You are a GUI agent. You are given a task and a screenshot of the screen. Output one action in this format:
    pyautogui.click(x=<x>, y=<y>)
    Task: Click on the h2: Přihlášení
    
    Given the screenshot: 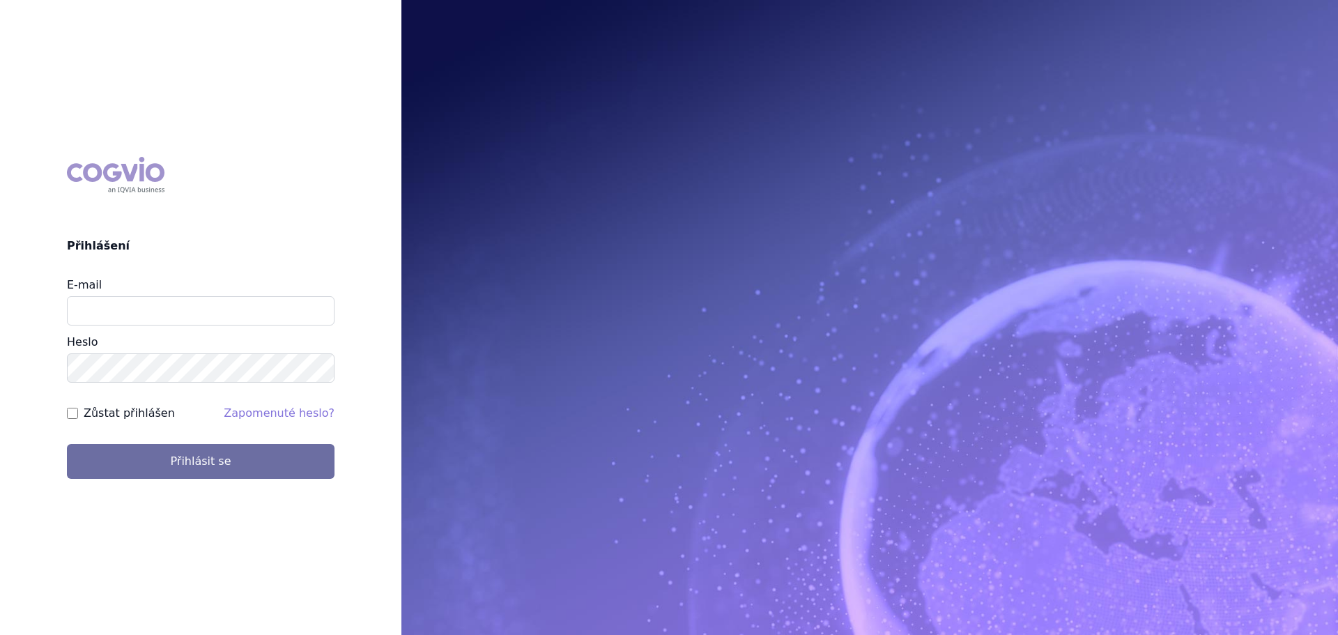 What is the action you would take?
    pyautogui.click(x=201, y=246)
    